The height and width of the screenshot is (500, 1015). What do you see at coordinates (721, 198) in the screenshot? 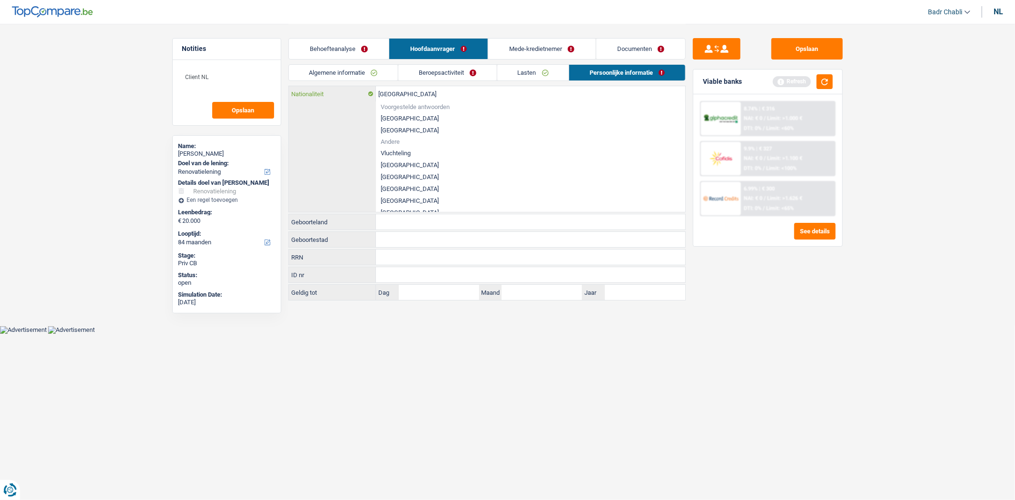
I see `img: Record Credits` at bounding box center [721, 198].